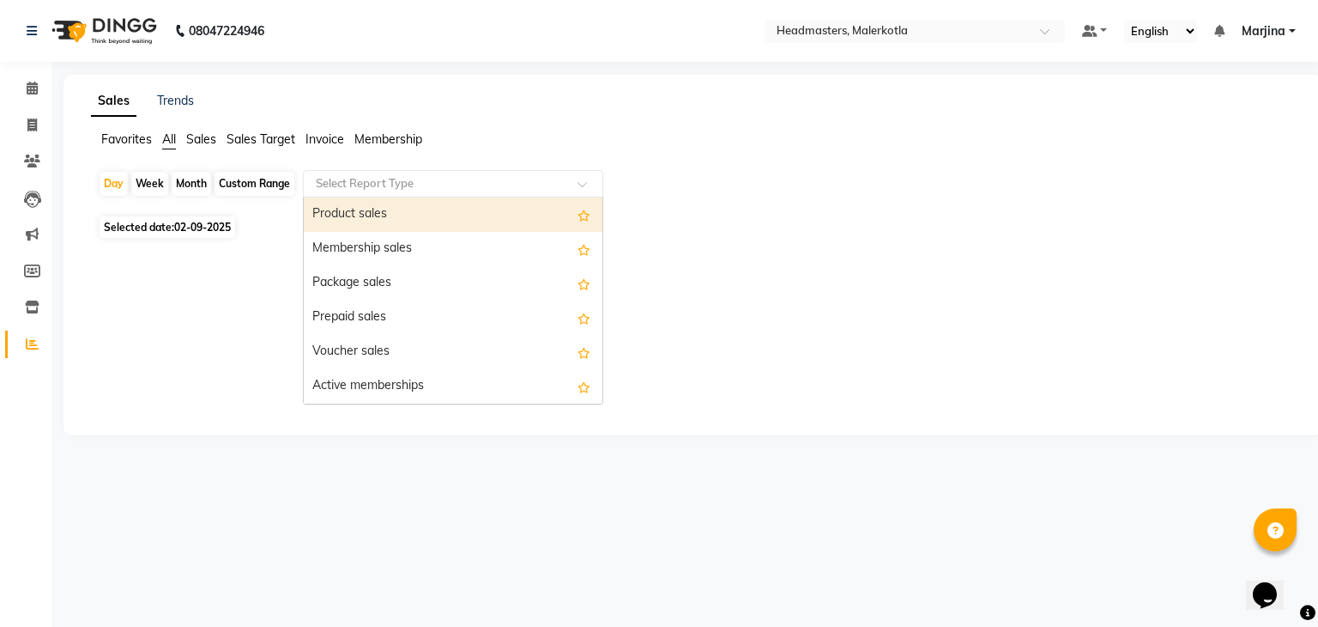 Image resolution: width=1318 pixels, height=627 pixels. I want to click on span: 02-09-2025, so click(203, 227).